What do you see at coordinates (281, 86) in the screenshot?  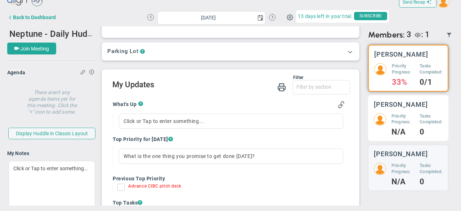 I see `span: Print My Huddle Updates` at bounding box center [281, 86].